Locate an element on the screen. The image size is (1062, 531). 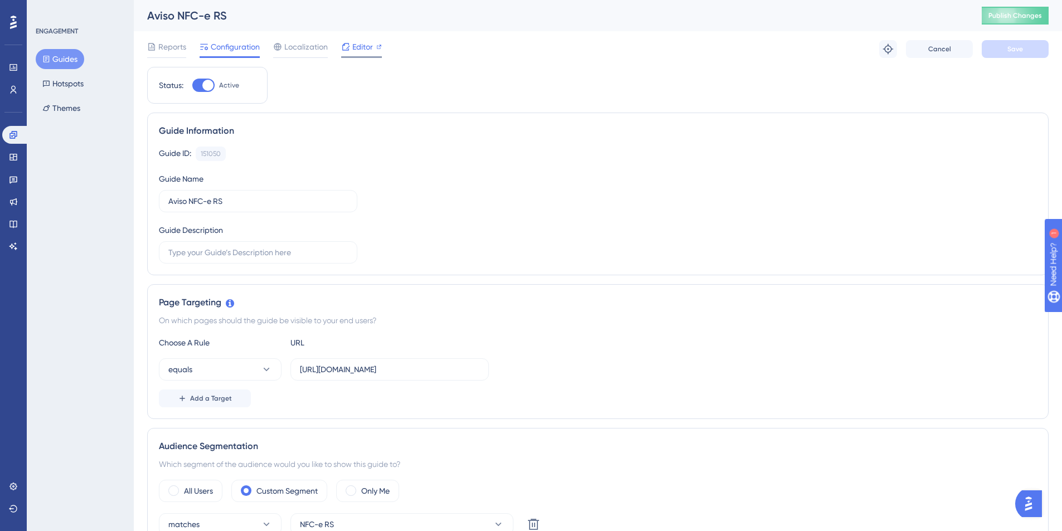
div: Status: is located at coordinates (171, 85).